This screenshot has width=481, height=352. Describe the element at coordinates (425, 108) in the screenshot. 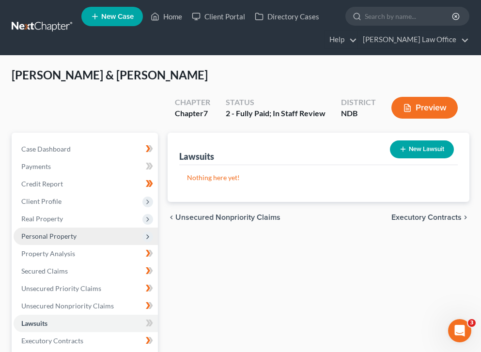

I see `button: Preview` at that location.